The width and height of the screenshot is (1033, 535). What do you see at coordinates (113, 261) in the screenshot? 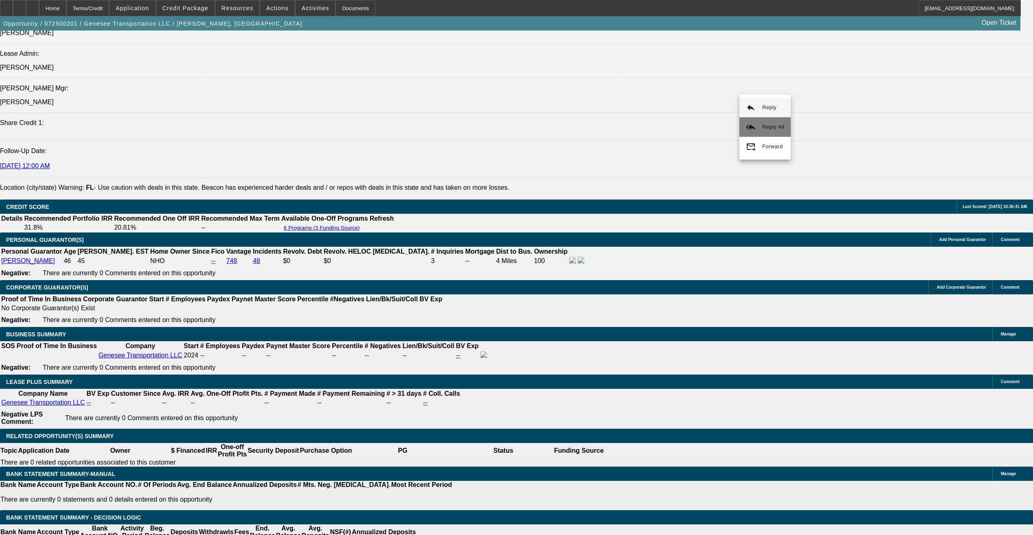
I see `td: 45` at bounding box center [113, 261].